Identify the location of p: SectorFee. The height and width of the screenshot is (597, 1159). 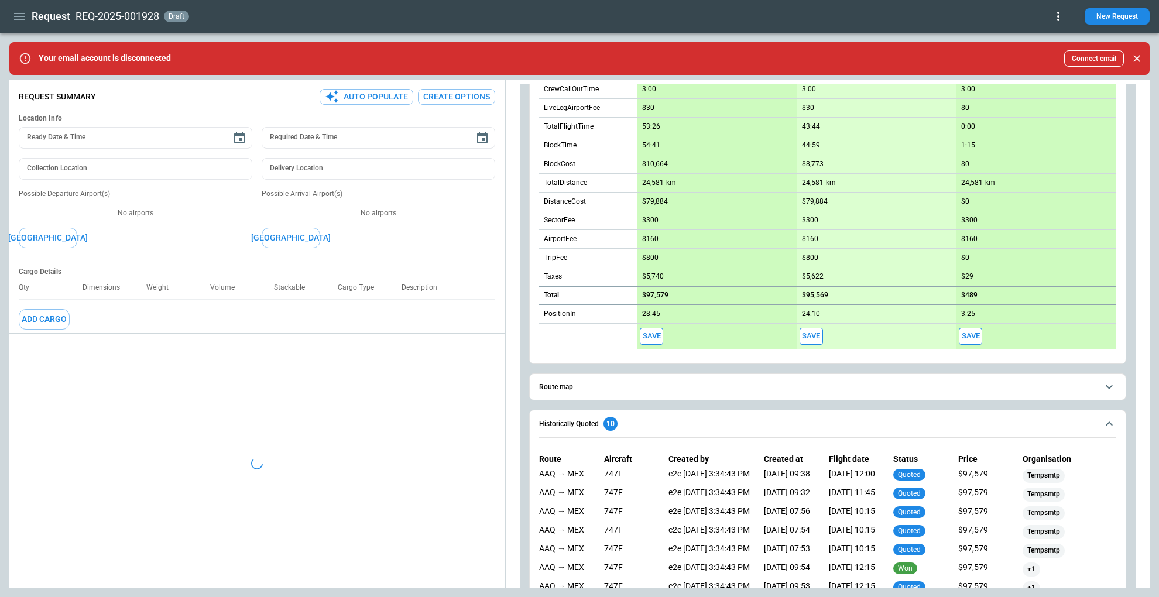
(559, 220).